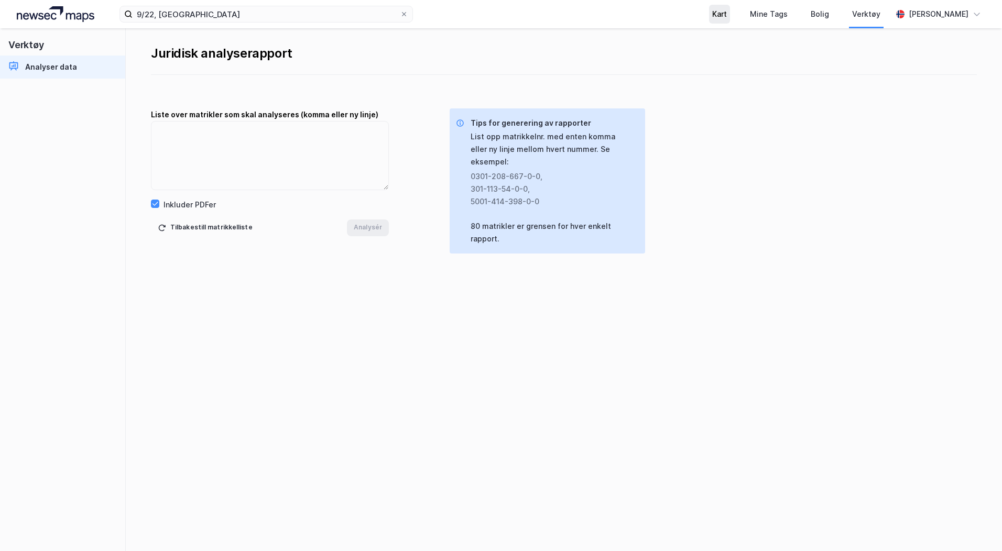  What do you see at coordinates (205, 228) in the screenshot?
I see `button: Tilbakestill matrikkelliste` at bounding box center [205, 228].